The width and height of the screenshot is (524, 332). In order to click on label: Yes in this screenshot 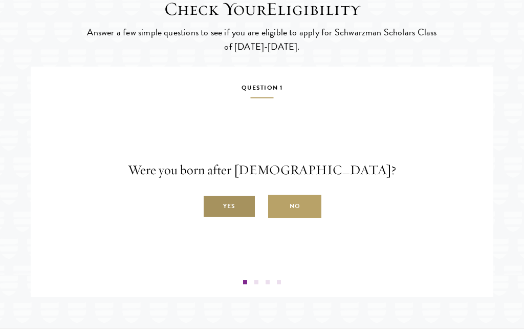, I will do `click(229, 206)`.